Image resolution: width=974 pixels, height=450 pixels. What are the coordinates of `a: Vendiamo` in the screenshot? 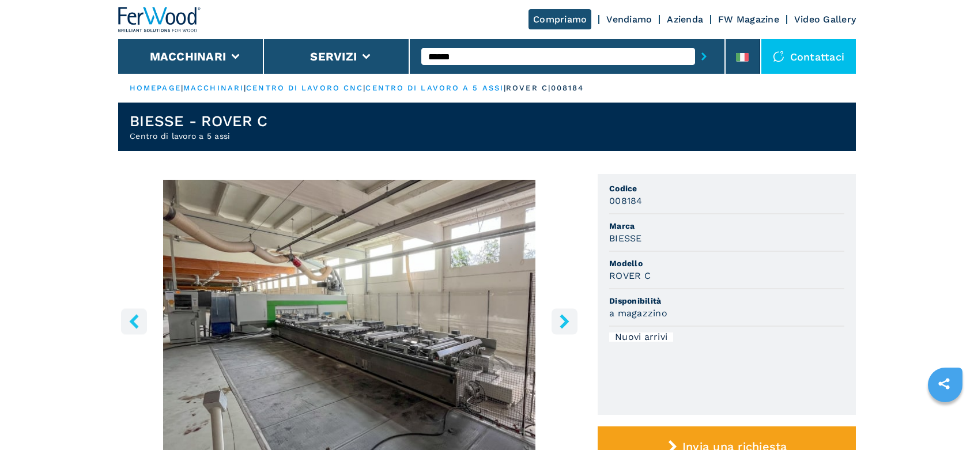 It's located at (629, 19).